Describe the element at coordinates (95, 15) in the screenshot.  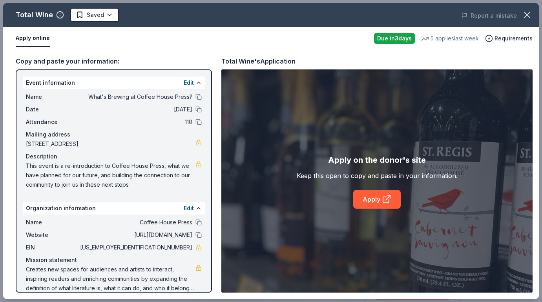
I see `button: Saved` at that location.